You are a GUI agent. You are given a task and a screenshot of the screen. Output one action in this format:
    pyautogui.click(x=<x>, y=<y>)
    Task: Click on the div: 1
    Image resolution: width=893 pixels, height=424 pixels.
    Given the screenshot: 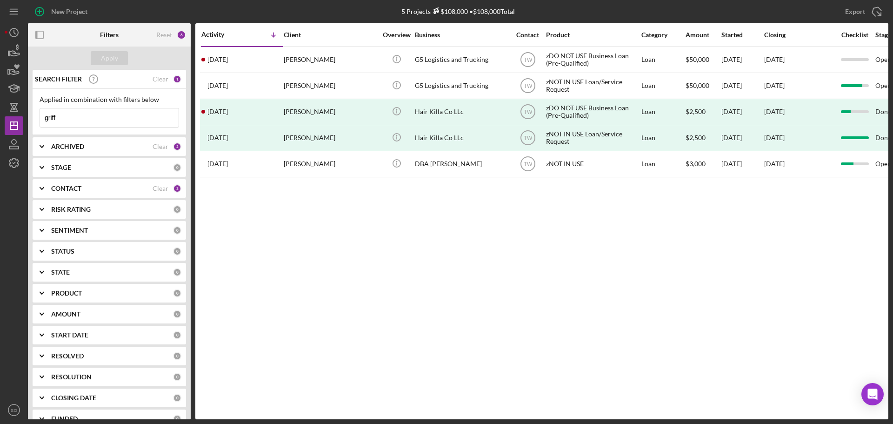 What is the action you would take?
    pyautogui.click(x=177, y=79)
    